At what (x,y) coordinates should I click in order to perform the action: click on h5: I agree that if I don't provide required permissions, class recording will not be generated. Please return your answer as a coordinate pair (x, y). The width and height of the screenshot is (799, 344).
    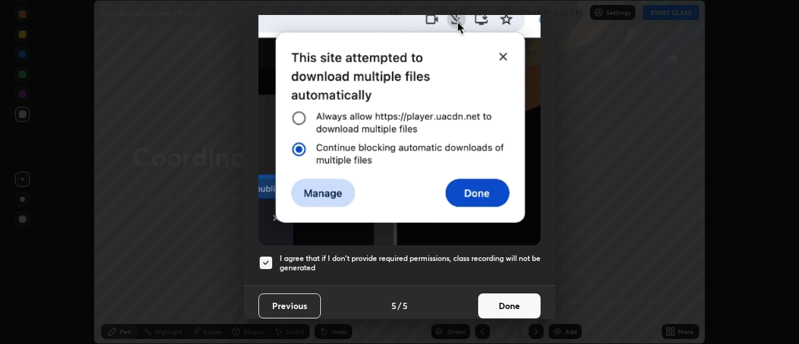
    Looking at the image, I should click on (410, 263).